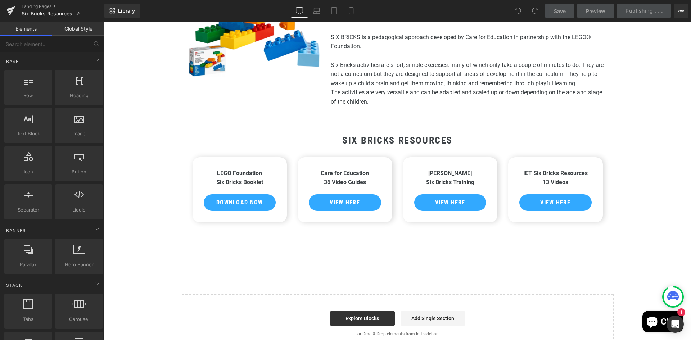 This screenshot has width=691, height=340. What do you see at coordinates (122, 11) in the screenshot?
I see `a: New Library` at bounding box center [122, 11].